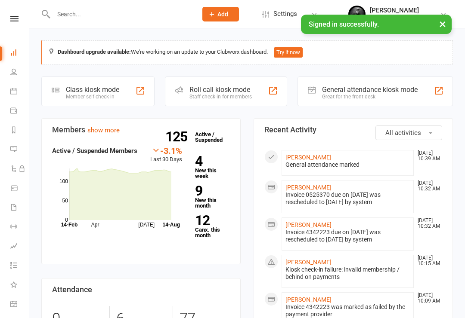 Image resolution: width=465 pixels, height=318 pixels. What do you see at coordinates (20, 73) in the screenshot?
I see `a: People` at bounding box center [20, 73].